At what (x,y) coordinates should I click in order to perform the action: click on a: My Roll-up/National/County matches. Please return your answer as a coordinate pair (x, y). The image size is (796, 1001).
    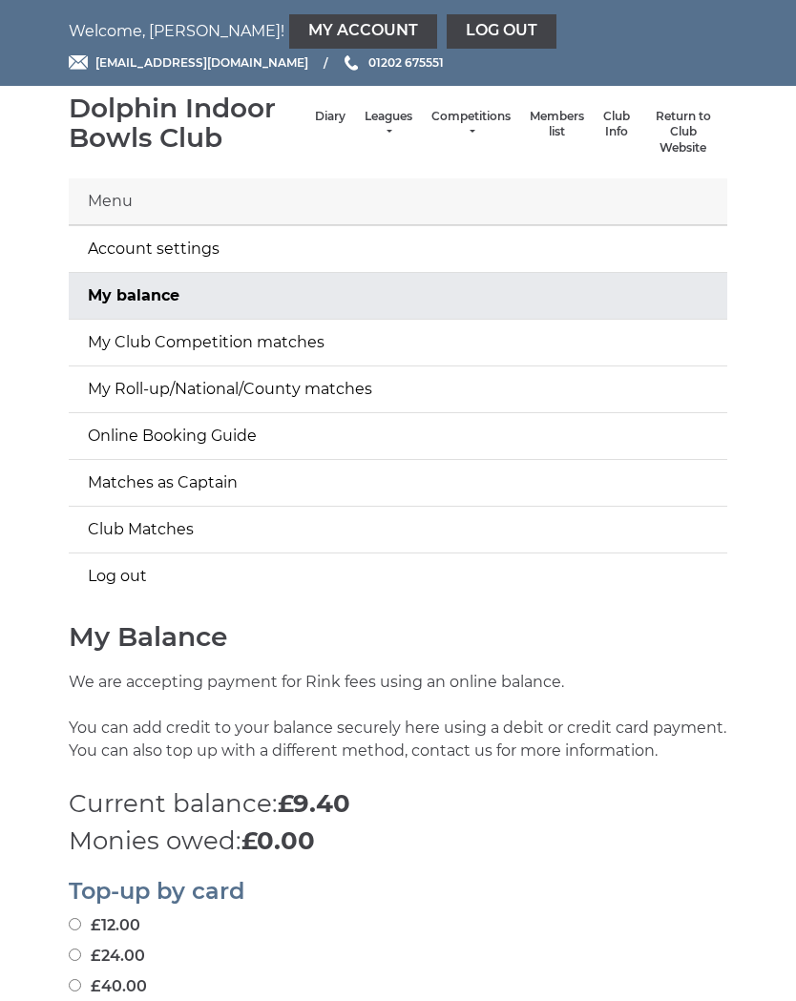
    Looking at the image, I should click on (398, 390).